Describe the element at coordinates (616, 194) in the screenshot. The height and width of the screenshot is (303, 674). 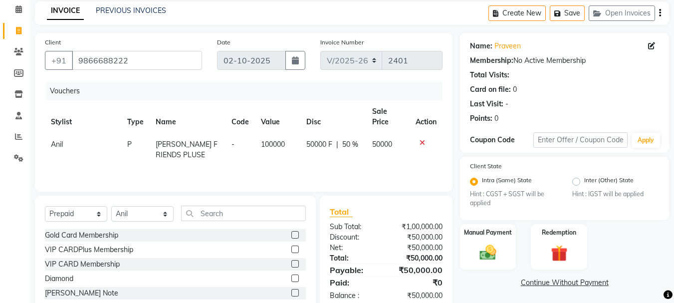
I see `small: Hint : IGST will be applied` at that location.